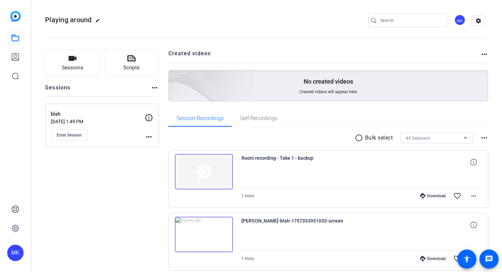  I want to click on button: Scripts, so click(131, 63).